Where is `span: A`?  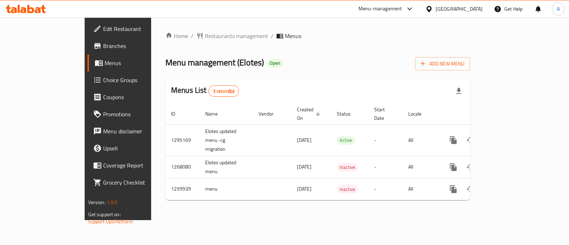
span: A is located at coordinates (558, 9).